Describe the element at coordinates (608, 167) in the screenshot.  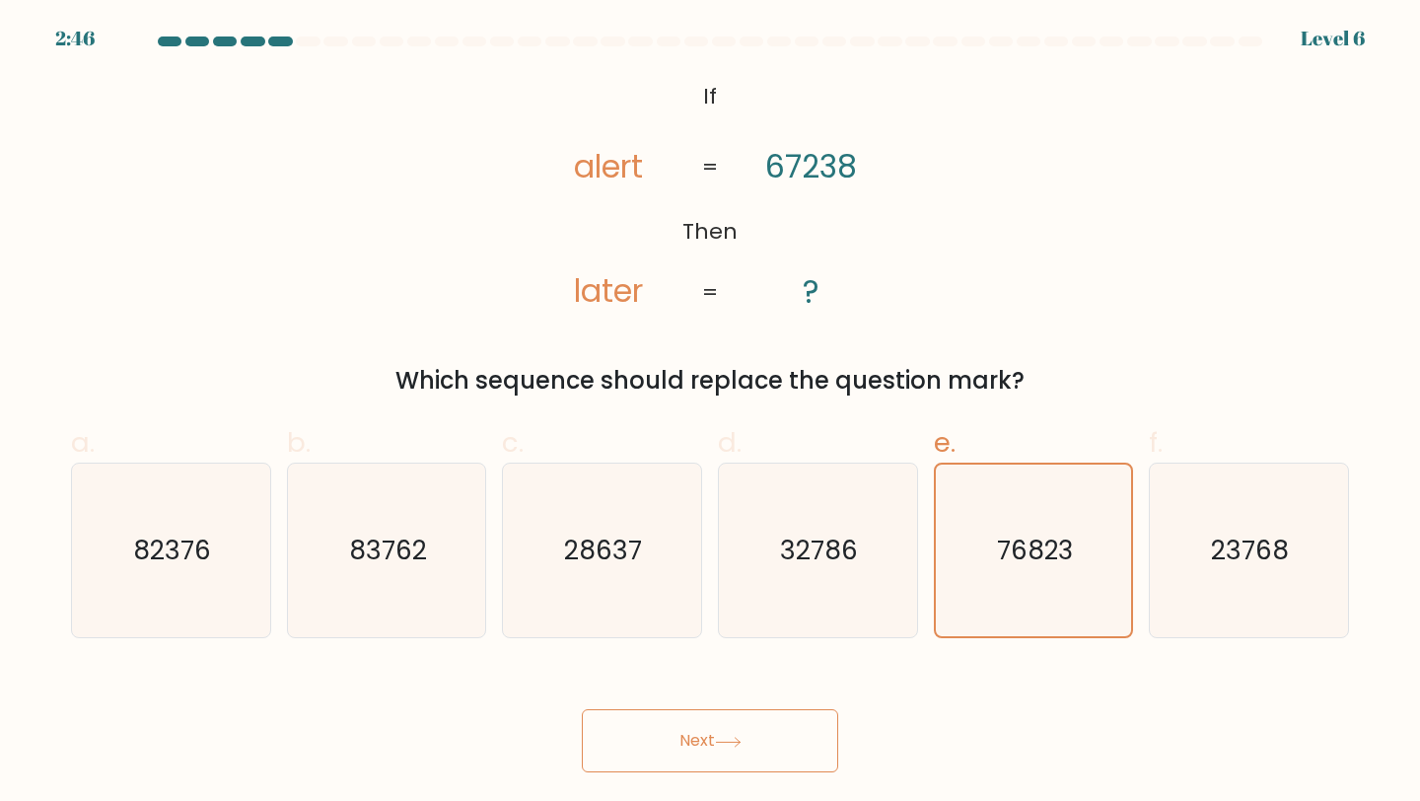
I see `tspan: alert` at that location.